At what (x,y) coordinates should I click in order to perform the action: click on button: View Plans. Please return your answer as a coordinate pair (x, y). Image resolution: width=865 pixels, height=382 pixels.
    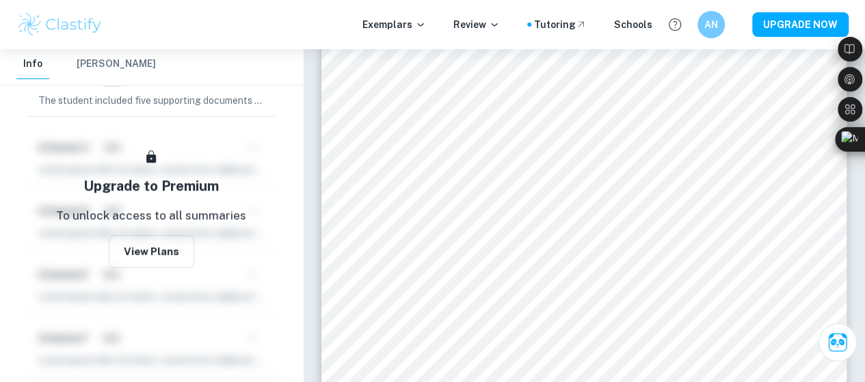
    Looking at the image, I should click on (151, 252).